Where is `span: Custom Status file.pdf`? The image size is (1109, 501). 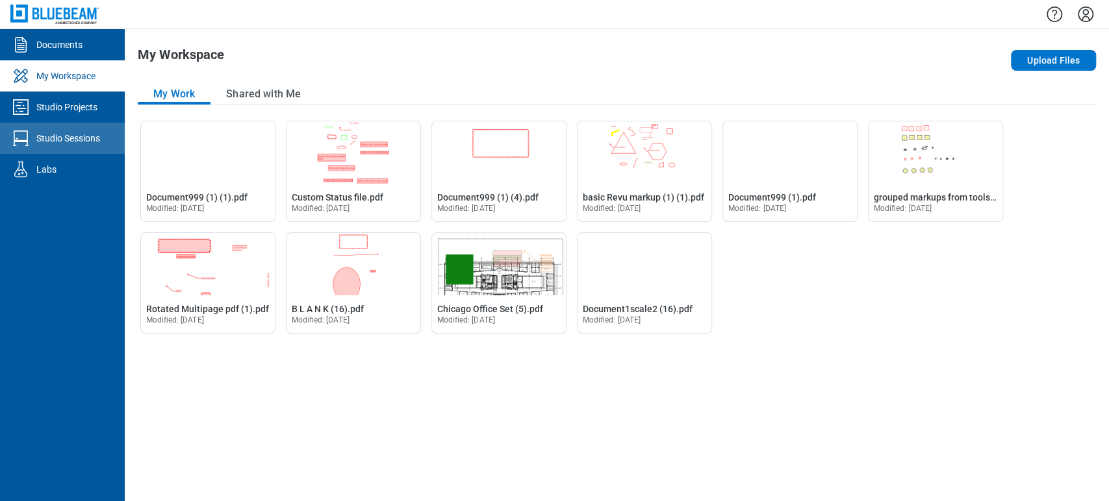
span: Custom Status file.pdf is located at coordinates (337, 197).